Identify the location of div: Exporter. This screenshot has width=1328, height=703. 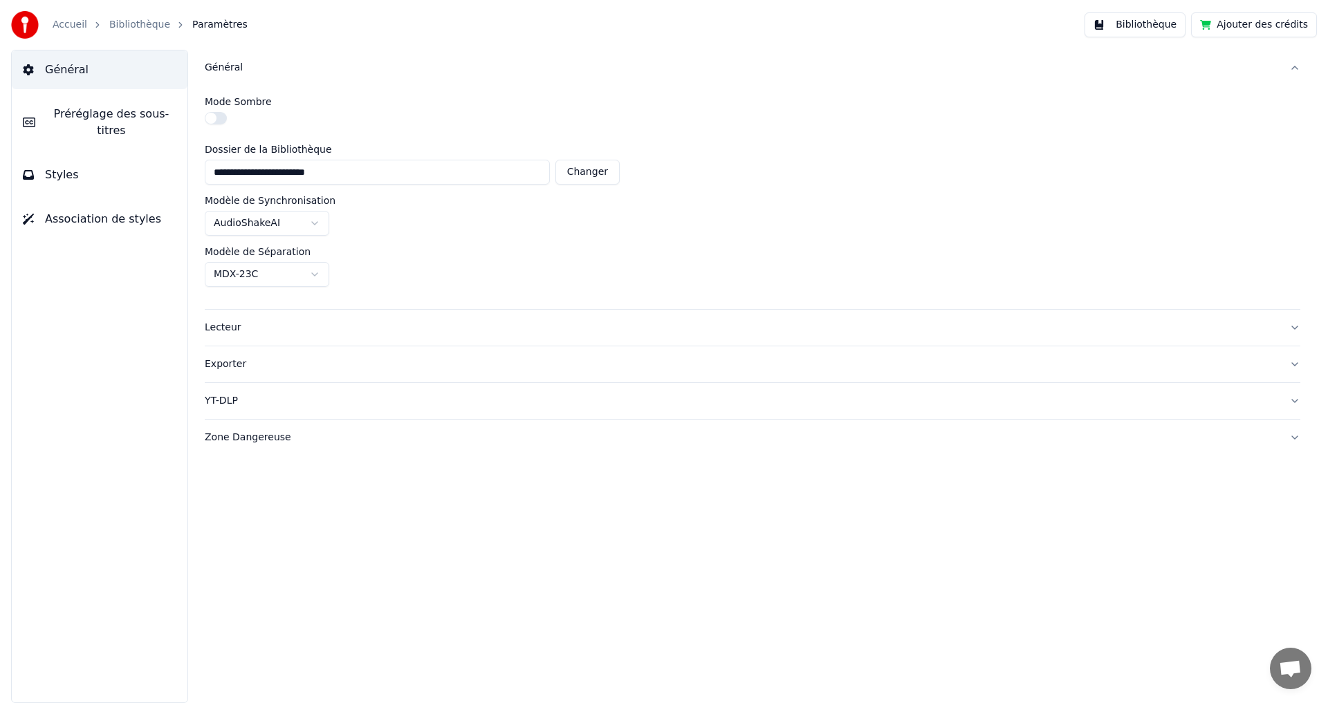
(741, 364).